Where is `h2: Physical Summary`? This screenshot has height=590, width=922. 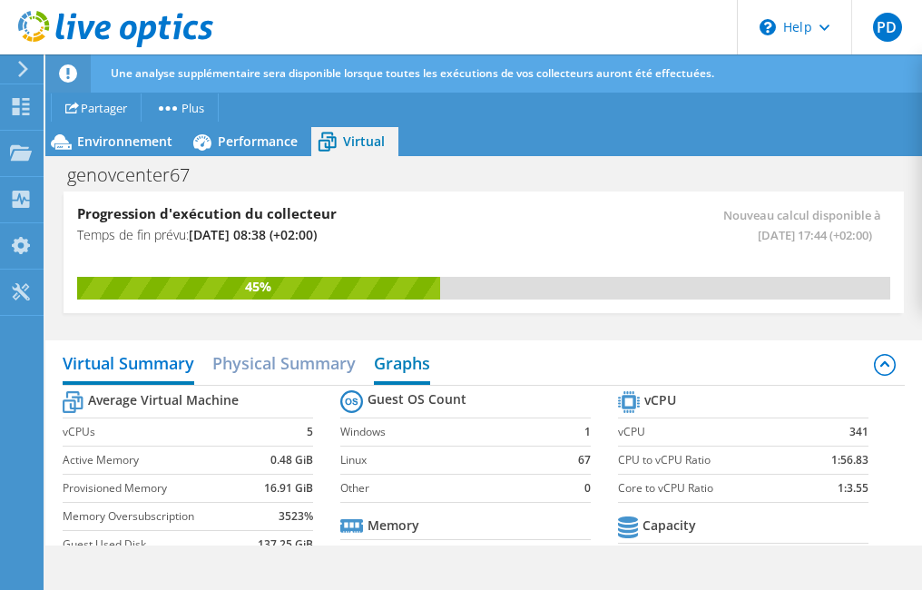 h2: Physical Summary is located at coordinates (284, 363).